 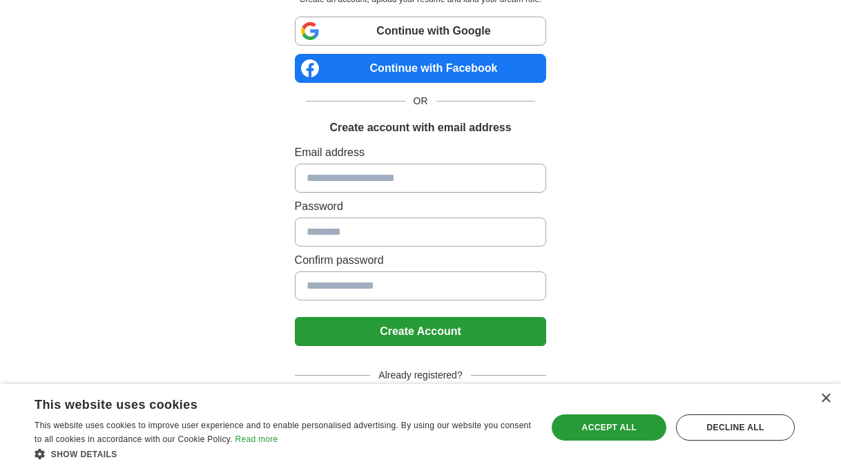 I want to click on a: Continue with Google, so click(x=421, y=31).